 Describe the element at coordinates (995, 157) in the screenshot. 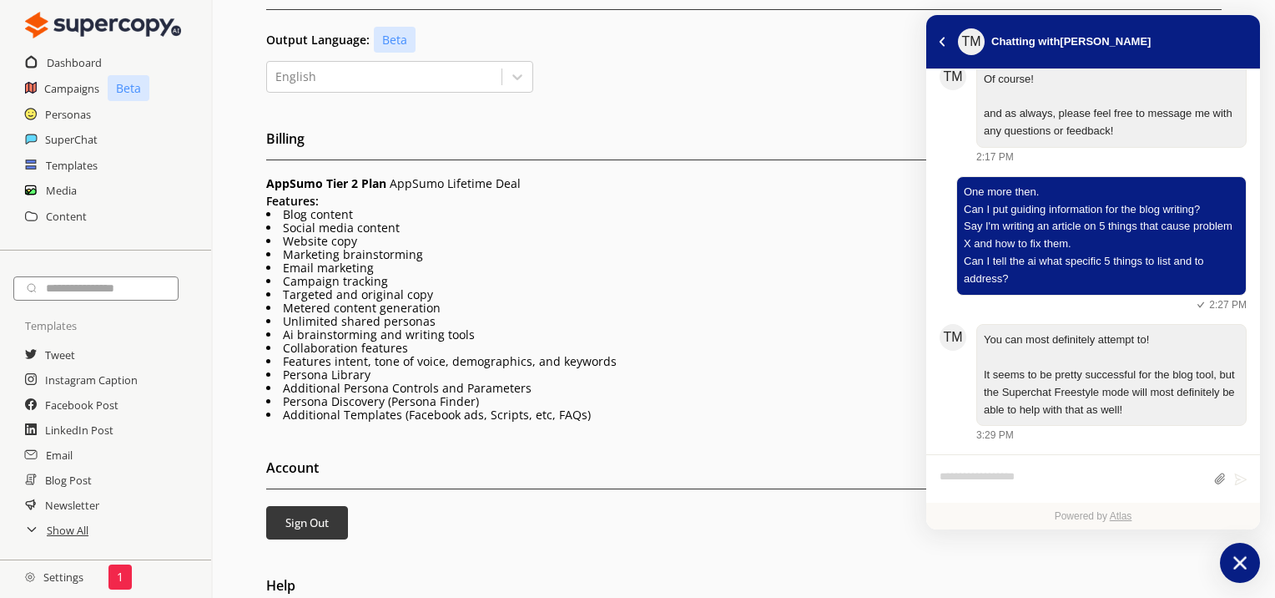

I see `div: 2:17 PM` at that location.